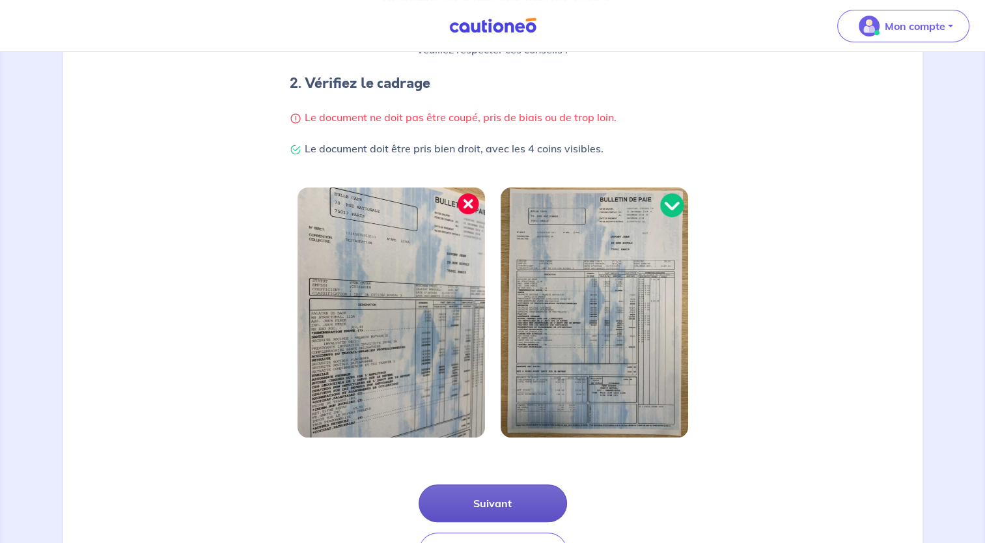 The image size is (985, 543). I want to click on h4: 2. Vérifiez le cadrage, so click(493, 83).